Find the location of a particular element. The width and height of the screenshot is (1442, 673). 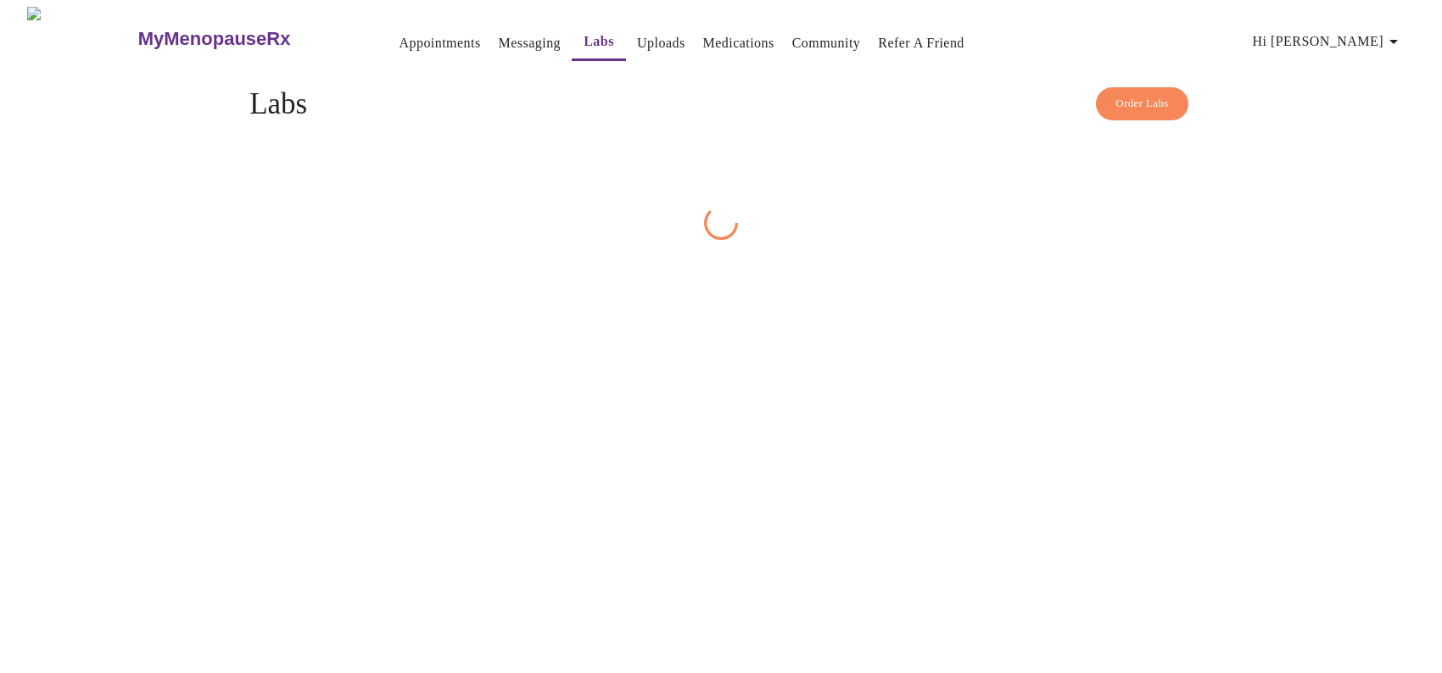

a: Appointments is located at coordinates (439, 43).